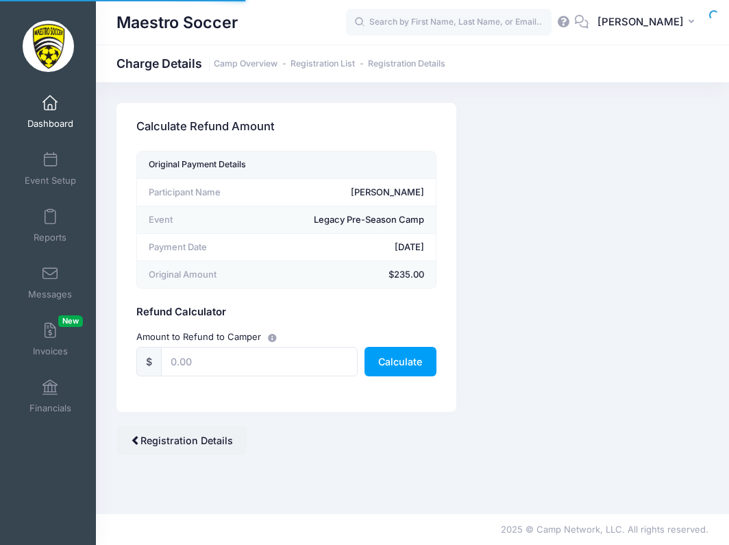 This screenshot has height=545, width=729. What do you see at coordinates (199, 275) in the screenshot?
I see `td: Original Amount` at bounding box center [199, 275].